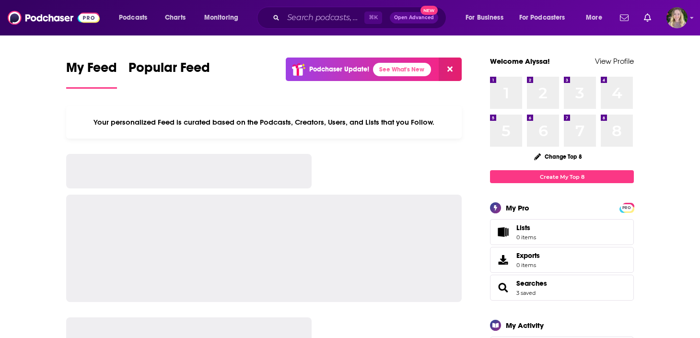 The width and height of the screenshot is (700, 338). What do you see at coordinates (562, 260) in the screenshot?
I see `a: Exports` at bounding box center [562, 260].